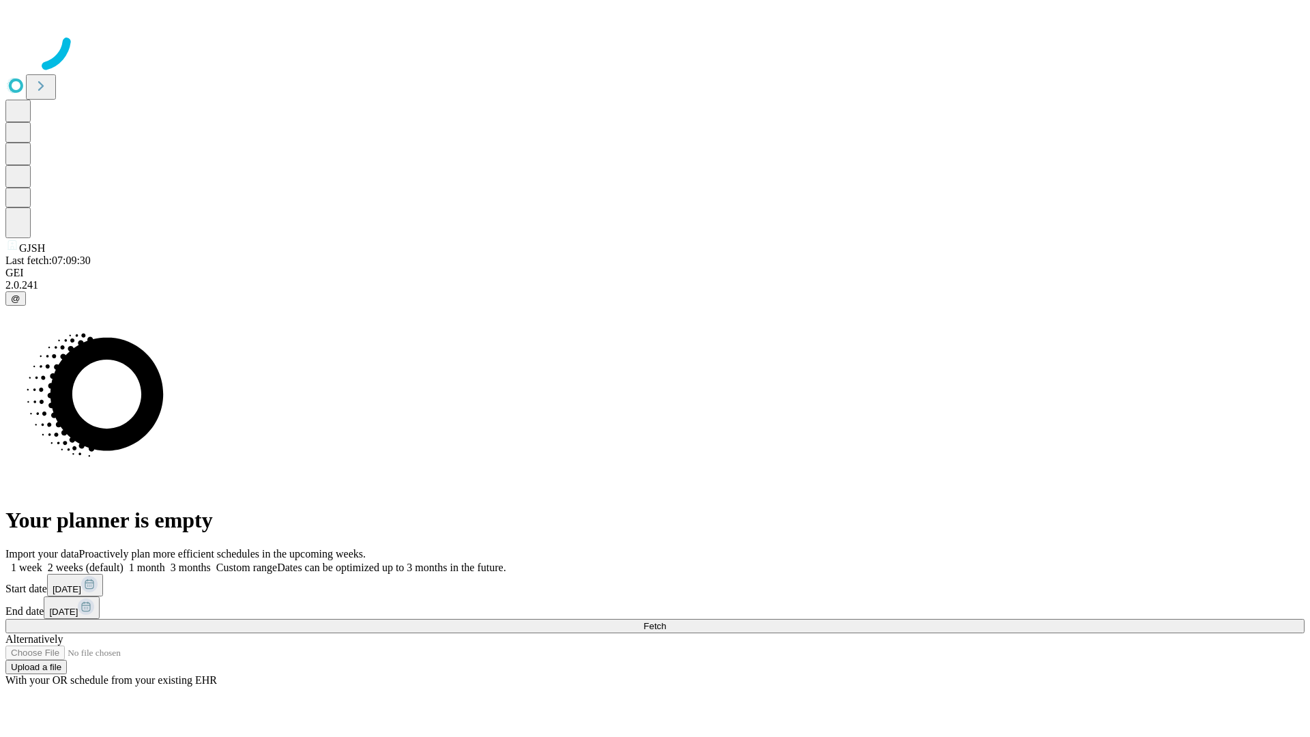  I want to click on h1: Your planner is empty, so click(655, 520).